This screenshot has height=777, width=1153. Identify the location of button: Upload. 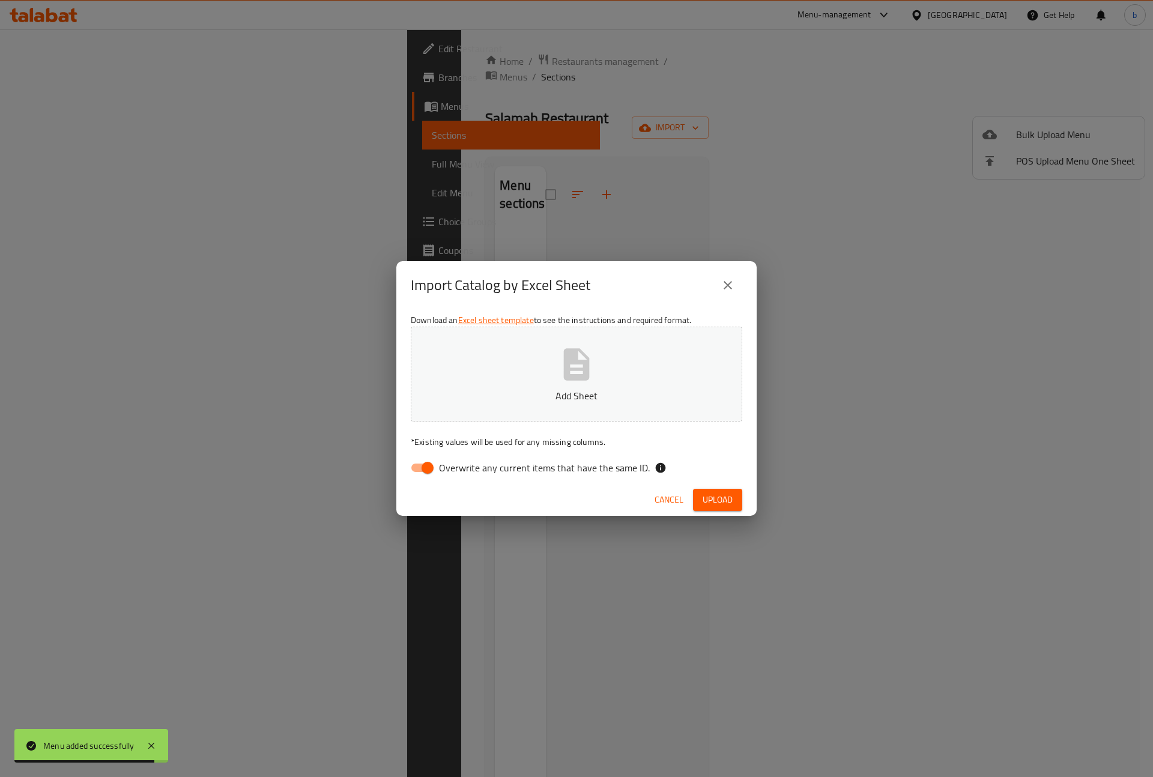
(717, 500).